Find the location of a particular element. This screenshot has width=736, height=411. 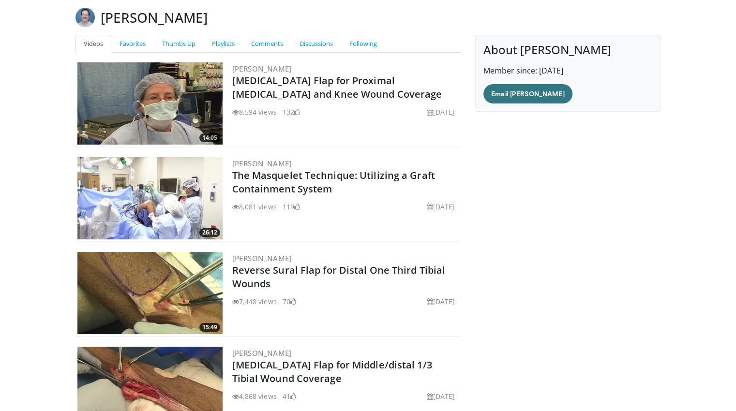

img: ff9fe55b-16b8-4817-a884-80761bfcf857.300x170_q85_crop-smart_upscale.jpg is located at coordinates (150, 104).